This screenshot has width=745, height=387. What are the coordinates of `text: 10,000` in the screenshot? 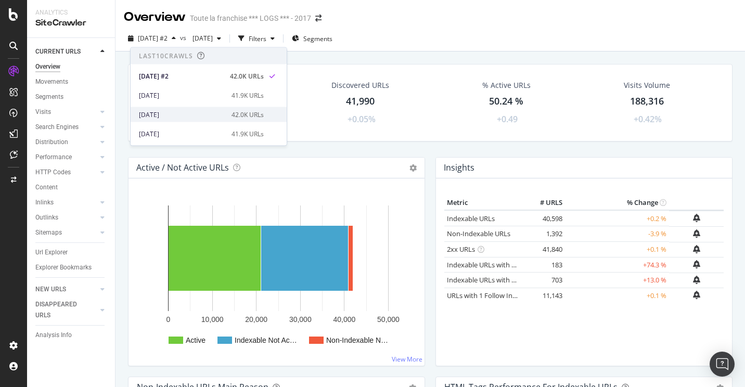 It's located at (212, 319).